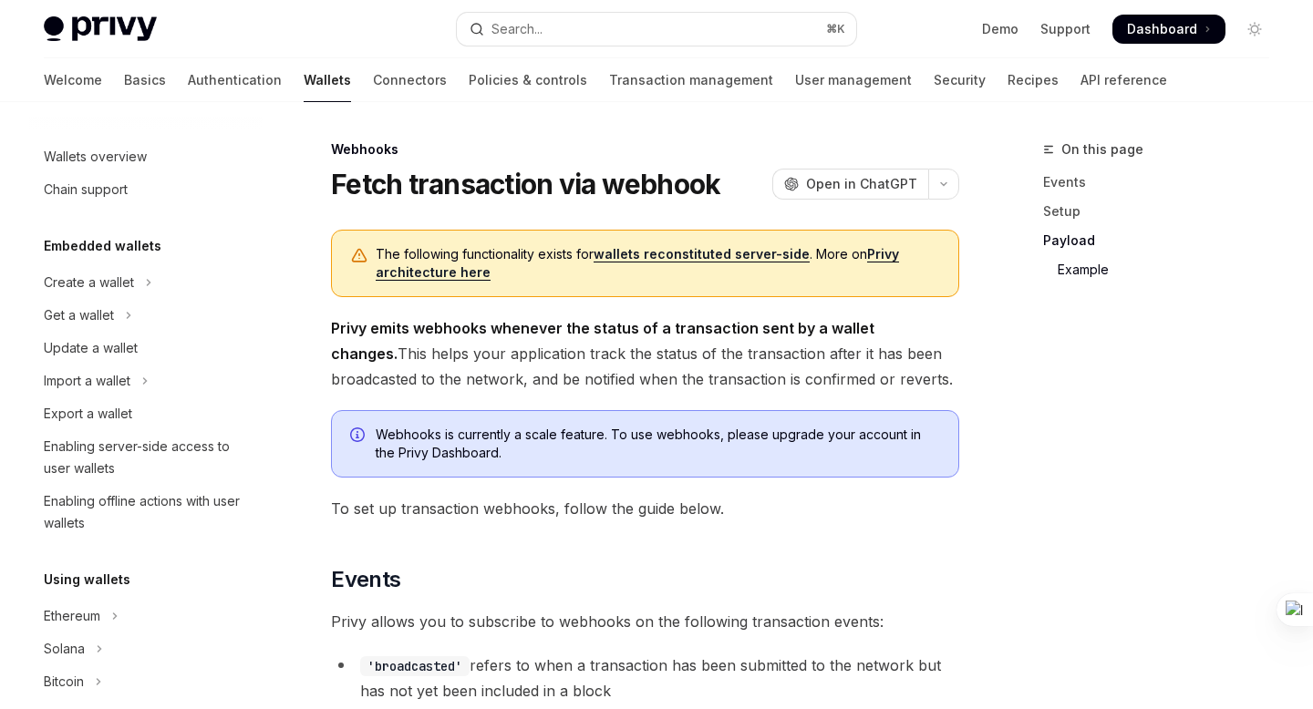  Describe the element at coordinates (90, 348) in the screenshot. I see `div: Update a wallet` at that location.